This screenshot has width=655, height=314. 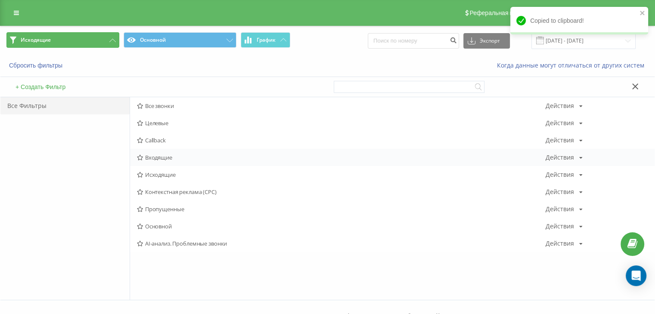 What do you see at coordinates (341, 158) in the screenshot?
I see `span: Входящие` at bounding box center [341, 158].